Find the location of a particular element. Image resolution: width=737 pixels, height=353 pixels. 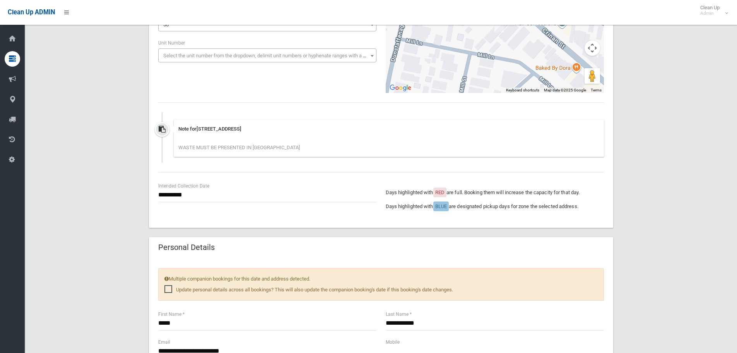

span: 56 is located at coordinates (166, 24).